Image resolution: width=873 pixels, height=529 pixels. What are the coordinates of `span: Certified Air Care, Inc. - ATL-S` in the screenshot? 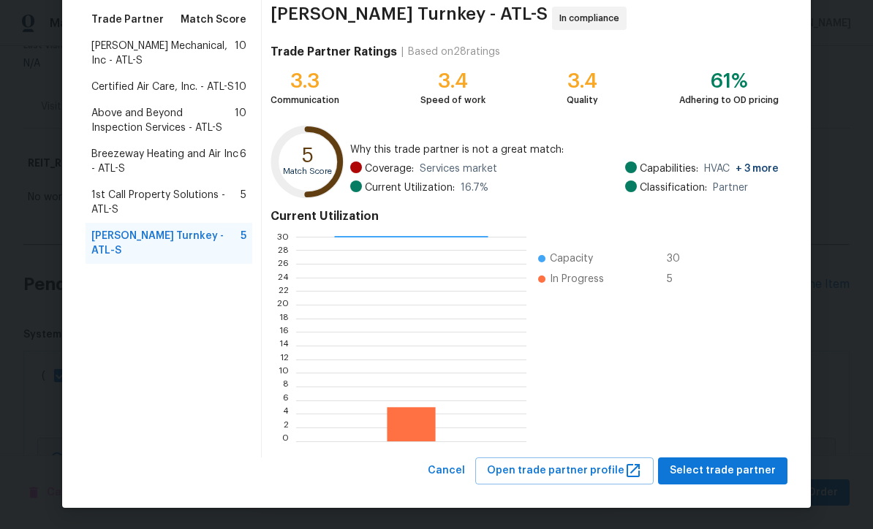 It's located at (162, 87).